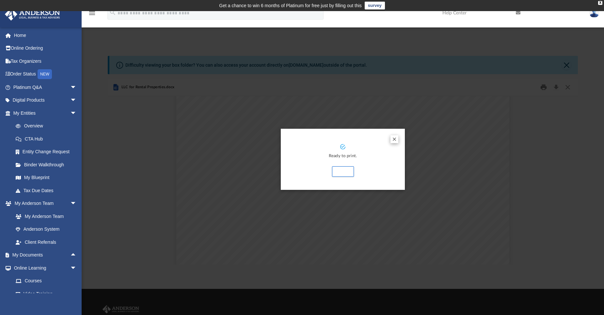  Describe the element at coordinates (594, 13) in the screenshot. I see `img: User Pic` at that location.